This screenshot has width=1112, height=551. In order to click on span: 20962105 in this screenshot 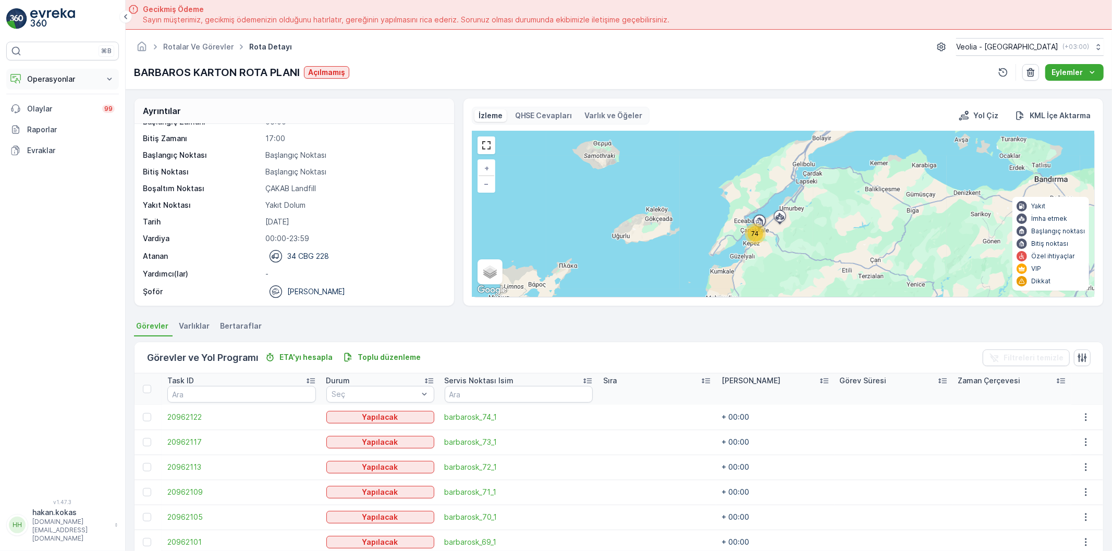, I will do `click(241, 517)`.